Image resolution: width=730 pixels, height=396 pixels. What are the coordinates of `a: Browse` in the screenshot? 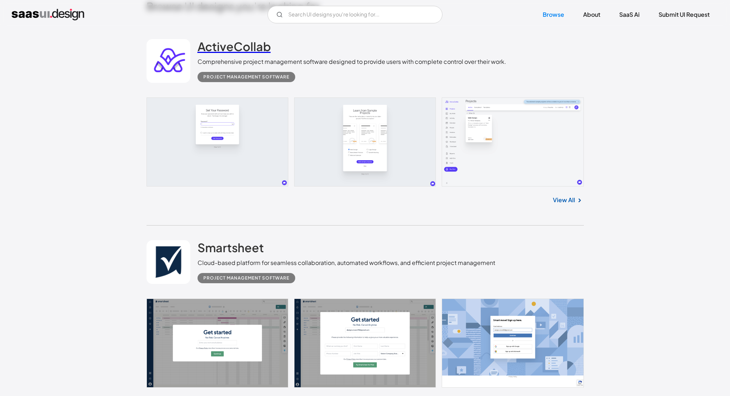 It's located at (553, 15).